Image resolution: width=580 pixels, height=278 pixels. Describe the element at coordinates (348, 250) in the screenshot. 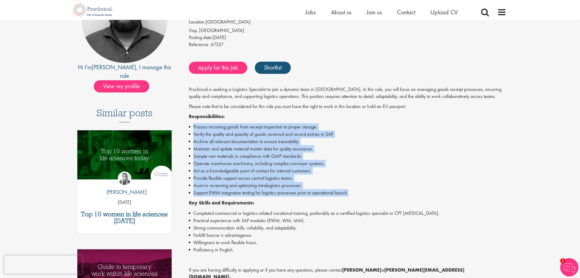

I see `li: Proficiency in English.` at that location.